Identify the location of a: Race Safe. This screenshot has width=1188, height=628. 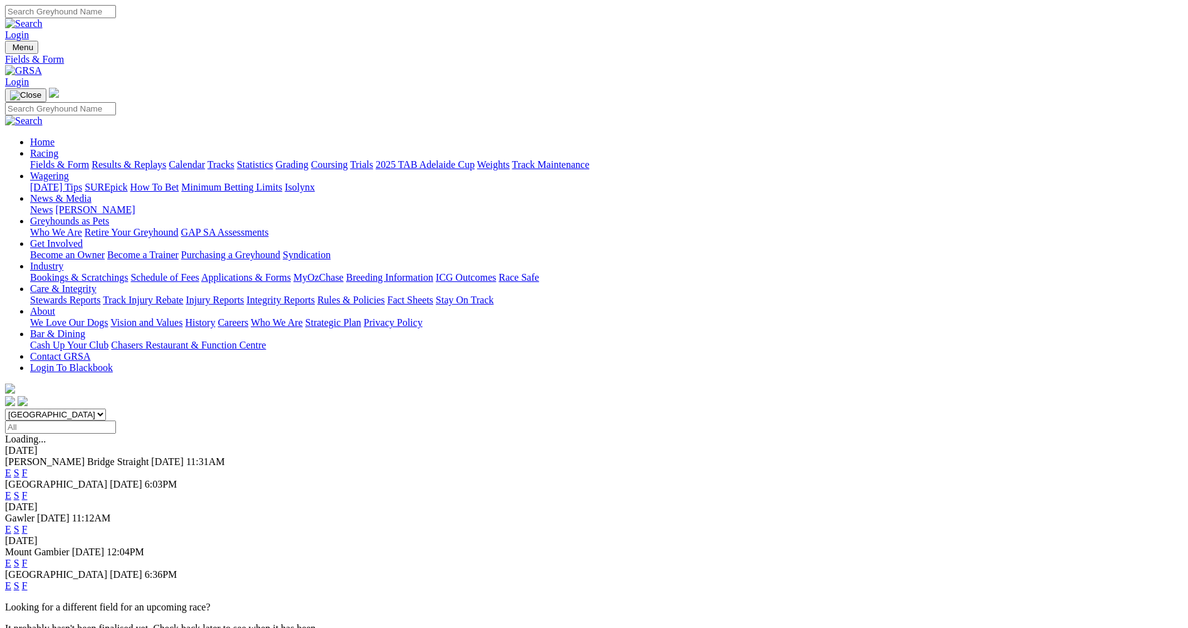
(519, 277).